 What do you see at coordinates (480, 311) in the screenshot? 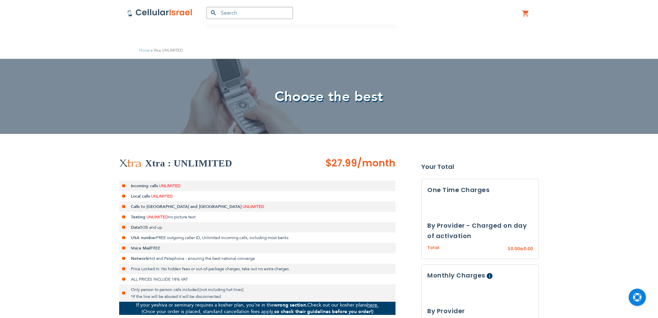
I see `h3: By Provider` at bounding box center [480, 311].